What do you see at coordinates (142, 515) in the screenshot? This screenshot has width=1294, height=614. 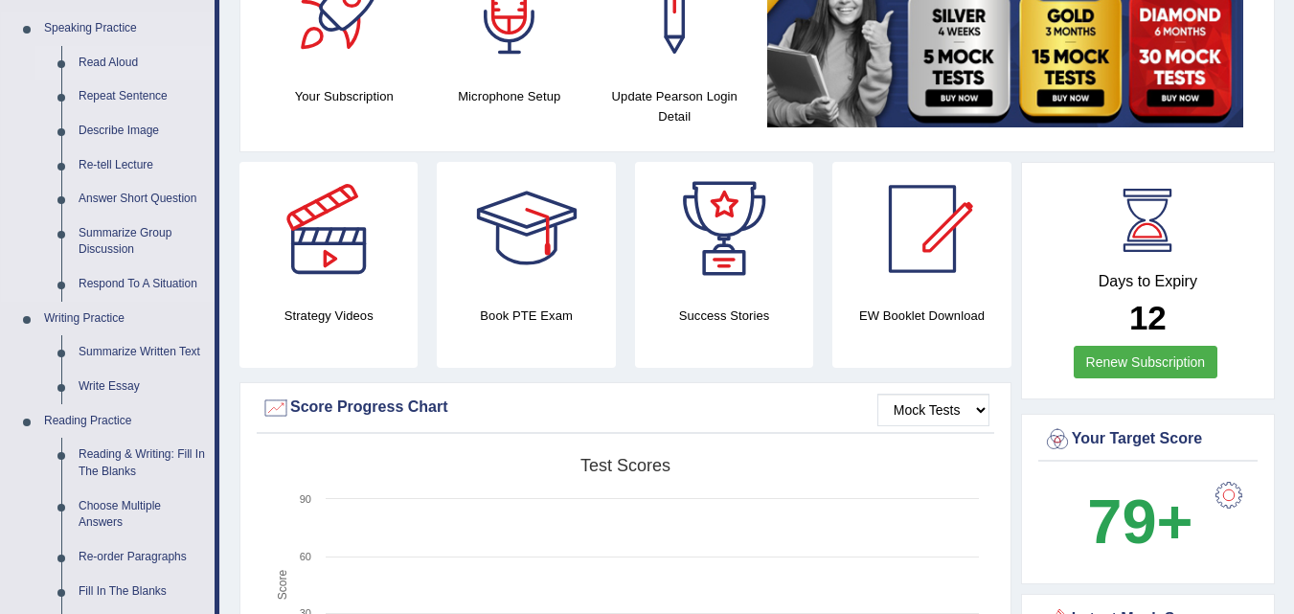 I see `a: Choose Multiple Answers` at bounding box center [142, 515].